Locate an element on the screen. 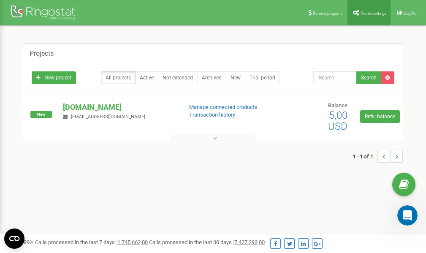  span: New is located at coordinates (41, 114).